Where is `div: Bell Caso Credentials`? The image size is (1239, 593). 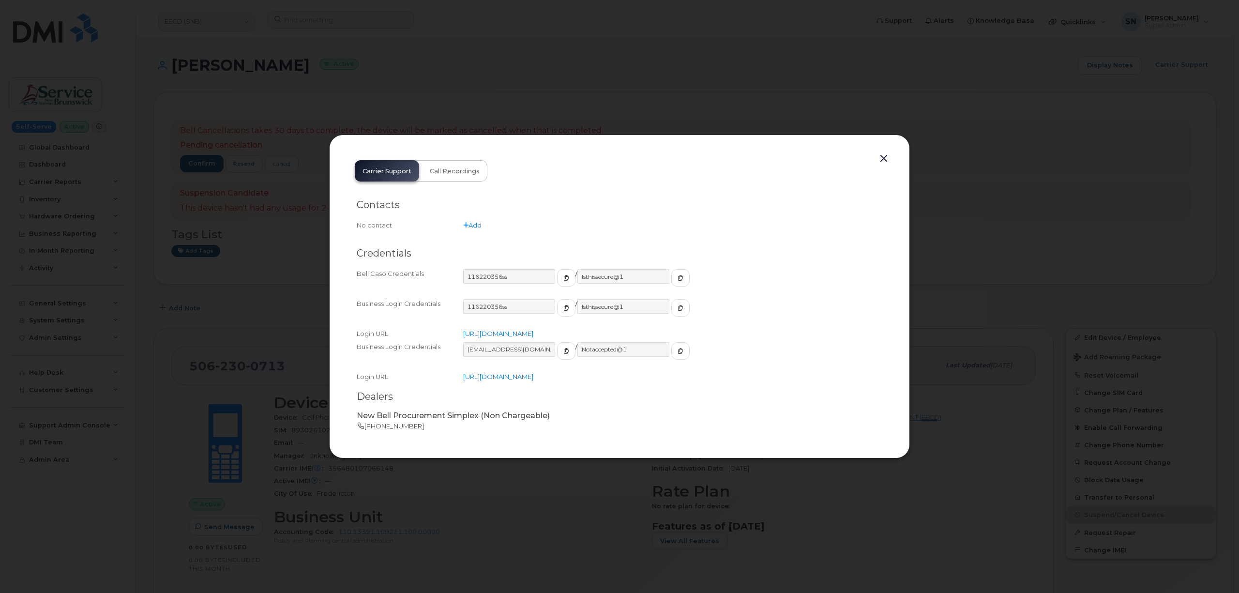 div: Bell Caso Credentials is located at coordinates (410, 282).